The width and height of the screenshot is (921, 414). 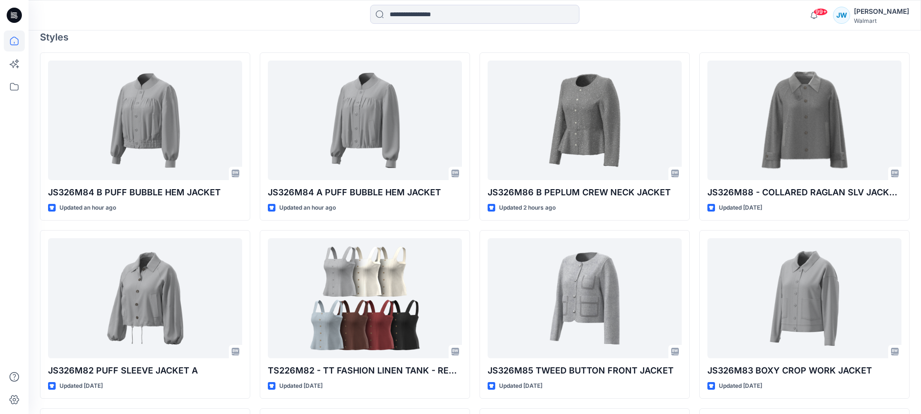 I want to click on a: JS326M88 - COLLARED RAGLAN SLV JACKET V3, so click(x=805, y=120).